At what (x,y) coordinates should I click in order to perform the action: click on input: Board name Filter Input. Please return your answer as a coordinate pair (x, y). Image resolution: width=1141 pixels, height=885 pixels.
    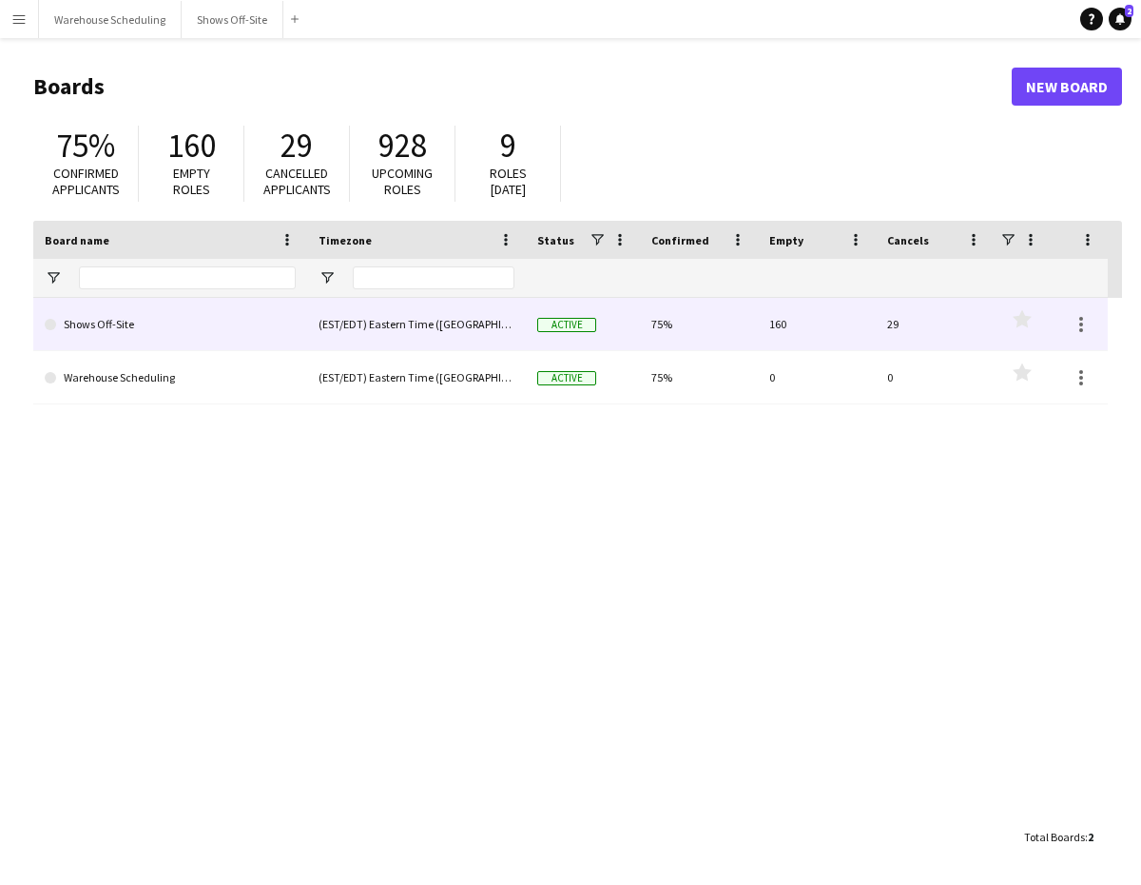
    Looking at the image, I should click on (187, 278).